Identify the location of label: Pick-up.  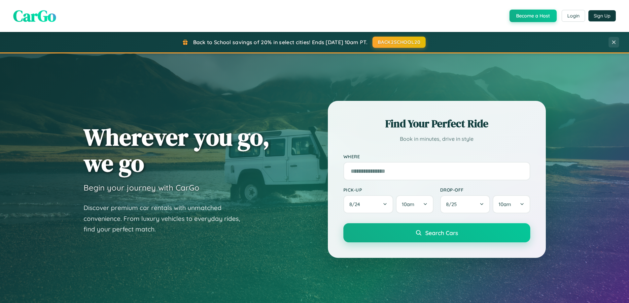
(388, 190).